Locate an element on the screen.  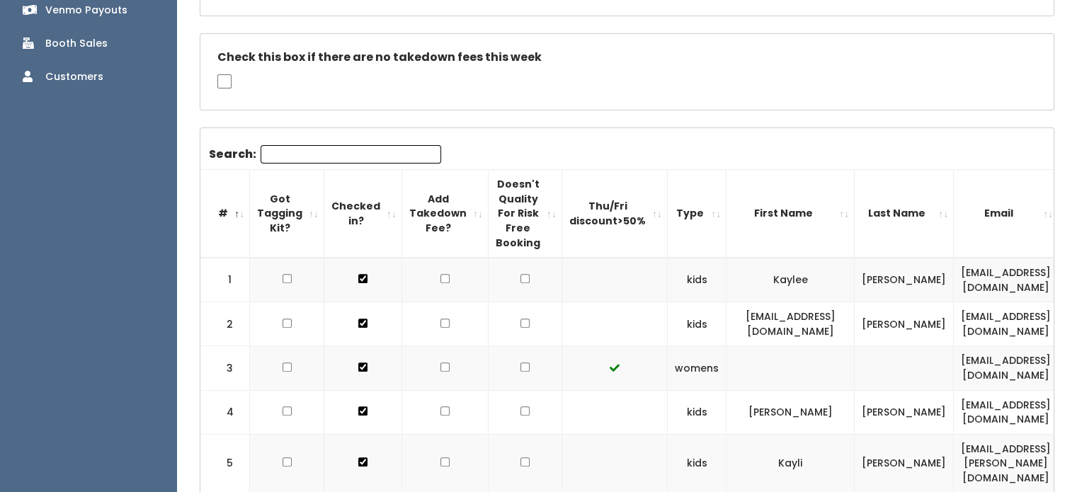
th: Doesn't Quality For Risk Free Booking : activate to sort column ascending is located at coordinates (525, 214).